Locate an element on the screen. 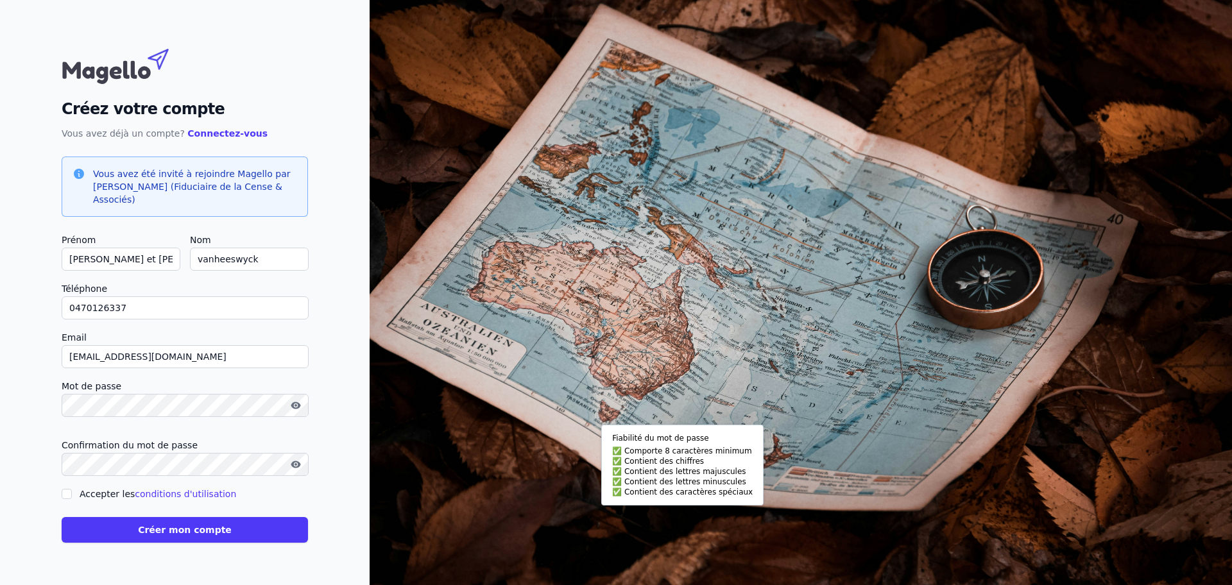 The width and height of the screenshot is (1232, 585). li: Contient des lettres minuscules is located at coordinates (682, 482).